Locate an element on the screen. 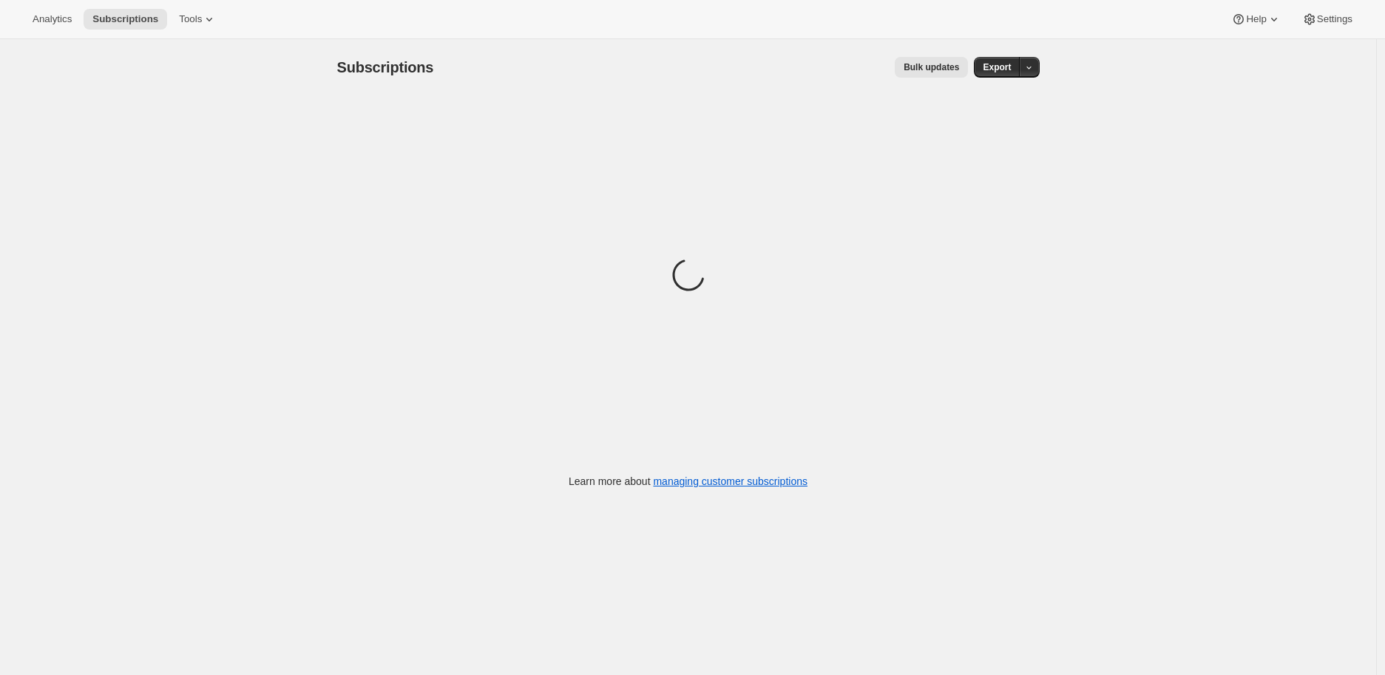 Image resolution: width=1385 pixels, height=675 pixels. button: Subscriptions is located at coordinates (125, 19).